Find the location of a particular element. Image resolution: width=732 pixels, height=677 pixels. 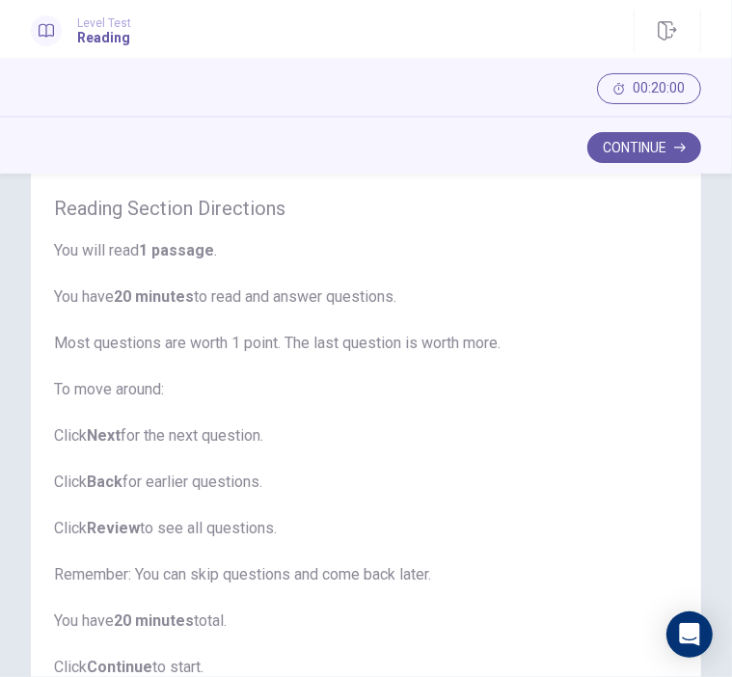

span: 00:20:00 is located at coordinates (659, 89).